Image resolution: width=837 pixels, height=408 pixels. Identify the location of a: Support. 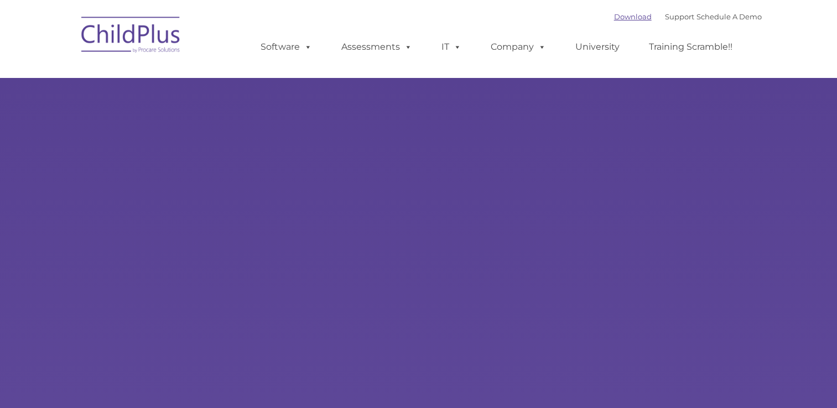
(680, 17).